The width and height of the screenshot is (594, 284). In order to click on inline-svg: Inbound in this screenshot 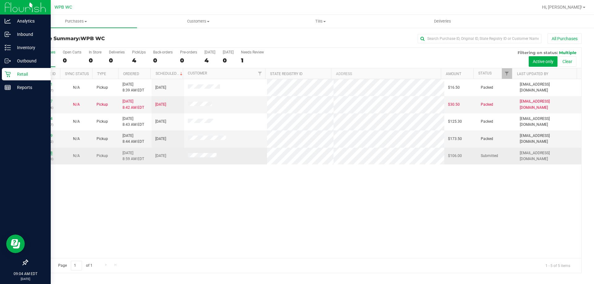, I will do `click(8, 34)`.